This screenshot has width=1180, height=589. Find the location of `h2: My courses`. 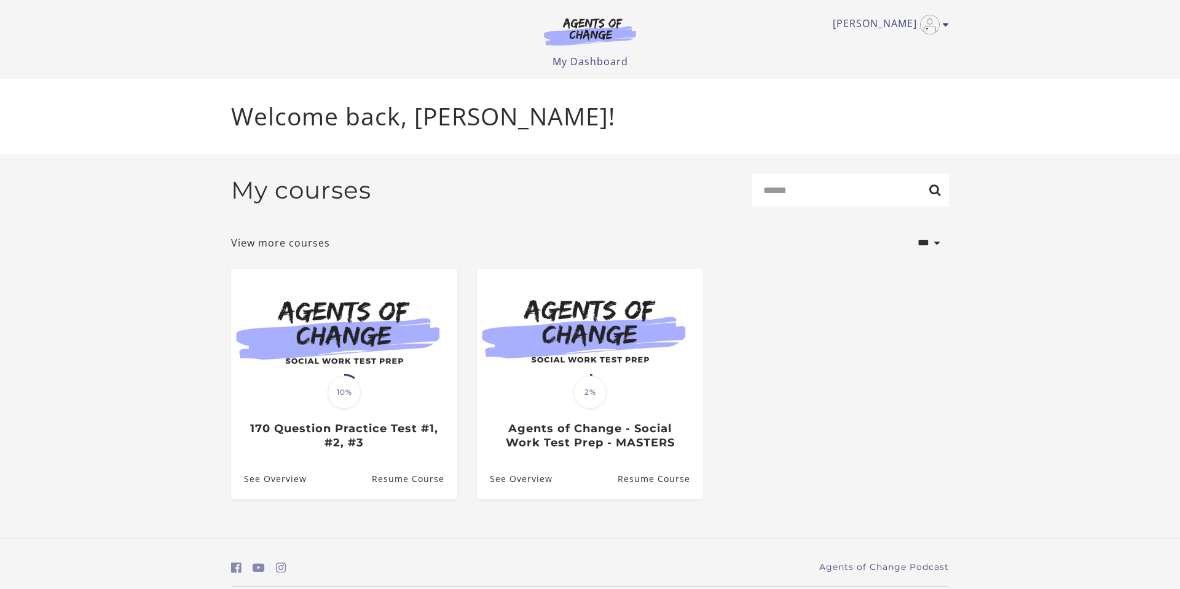

h2: My courses is located at coordinates (301, 190).